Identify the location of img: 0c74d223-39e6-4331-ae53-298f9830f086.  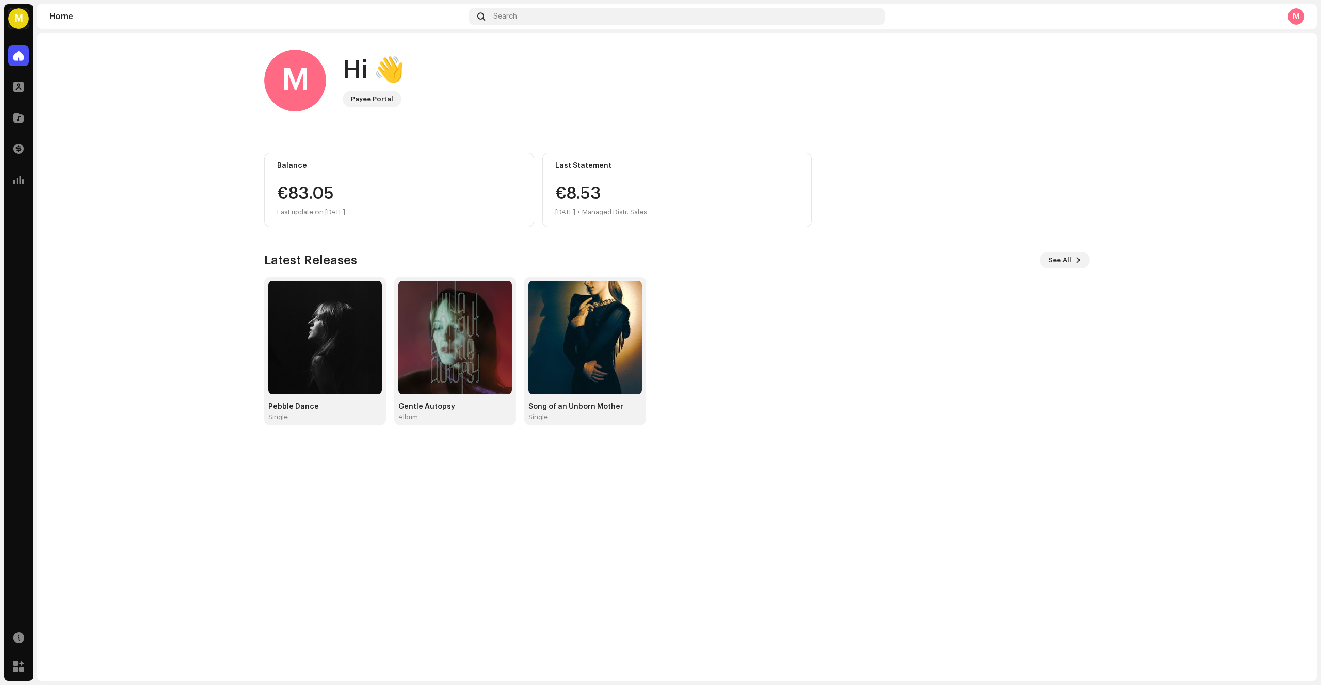
(585, 337).